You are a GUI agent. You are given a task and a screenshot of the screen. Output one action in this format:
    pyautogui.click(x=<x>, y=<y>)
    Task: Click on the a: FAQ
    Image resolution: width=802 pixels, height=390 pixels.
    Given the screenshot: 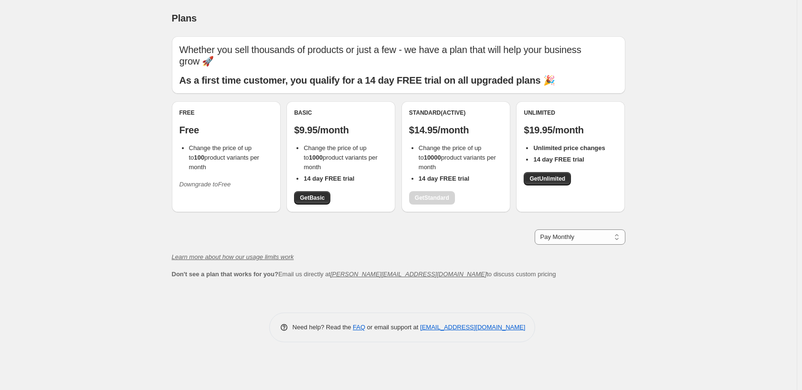 What is the action you would take?
    pyautogui.click(x=359, y=327)
    